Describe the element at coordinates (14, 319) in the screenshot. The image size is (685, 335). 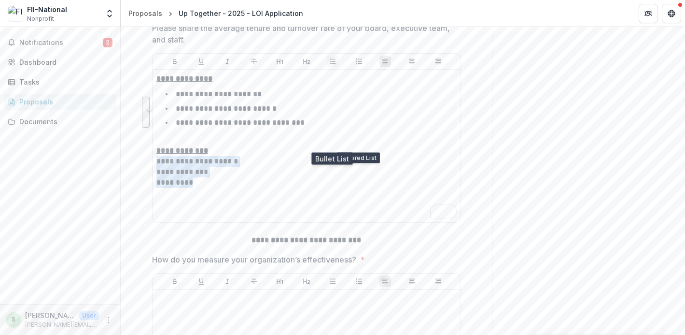
I see `div: Samantha` at that location.